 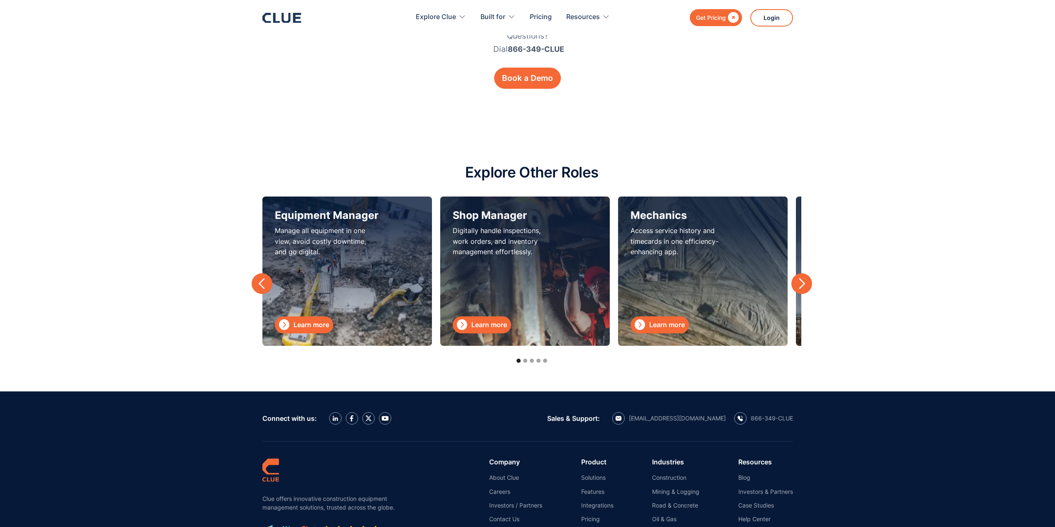 I want to click on a: Get Pricing, so click(x=716, y=17).